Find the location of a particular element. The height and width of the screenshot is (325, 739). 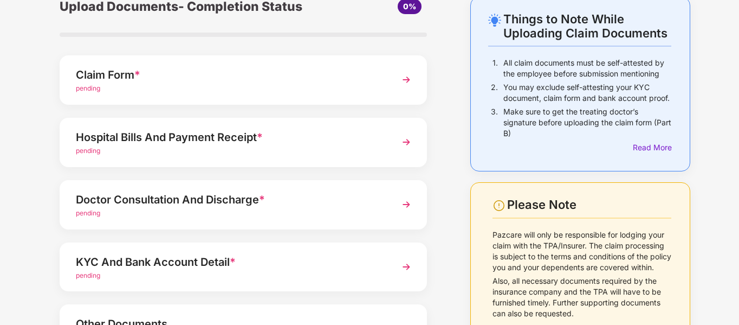

div: Things to Note While Uploading Claim Documents is located at coordinates (587, 26).